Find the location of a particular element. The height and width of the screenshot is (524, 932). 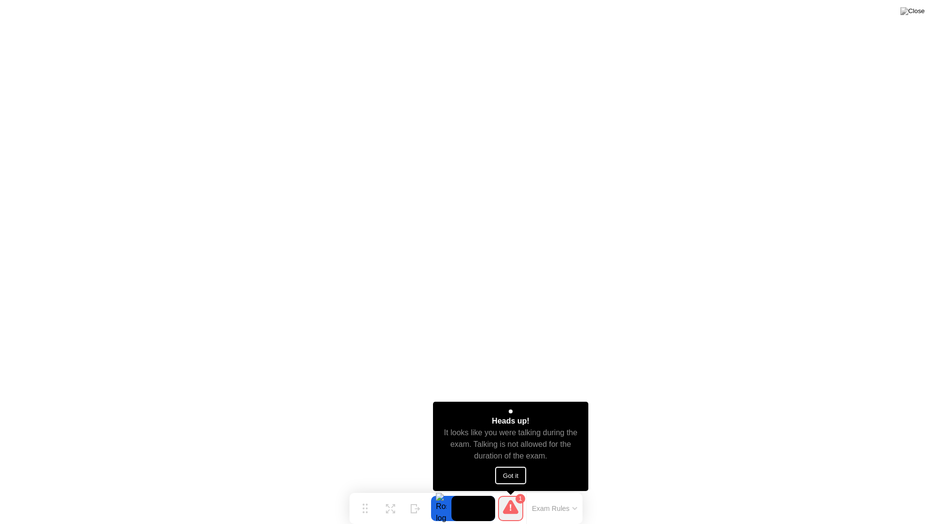

div: Heads up! is located at coordinates (510, 421).